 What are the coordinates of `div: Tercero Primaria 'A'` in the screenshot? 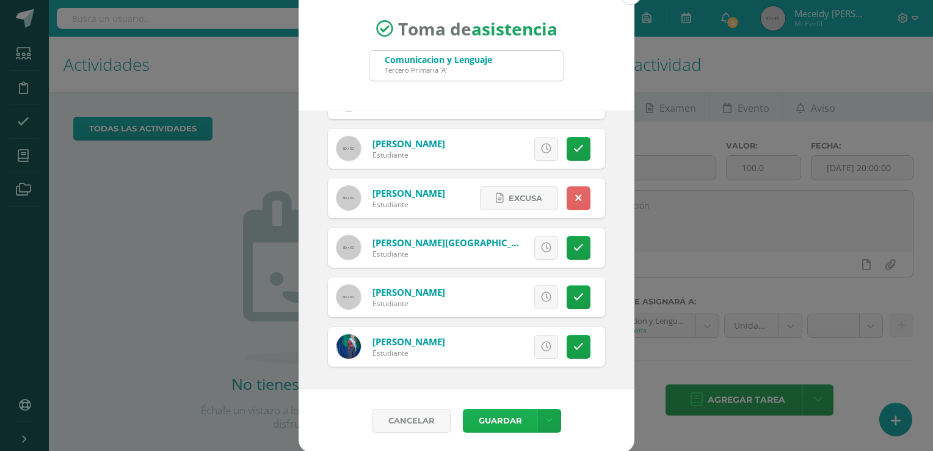 It's located at (439, 70).